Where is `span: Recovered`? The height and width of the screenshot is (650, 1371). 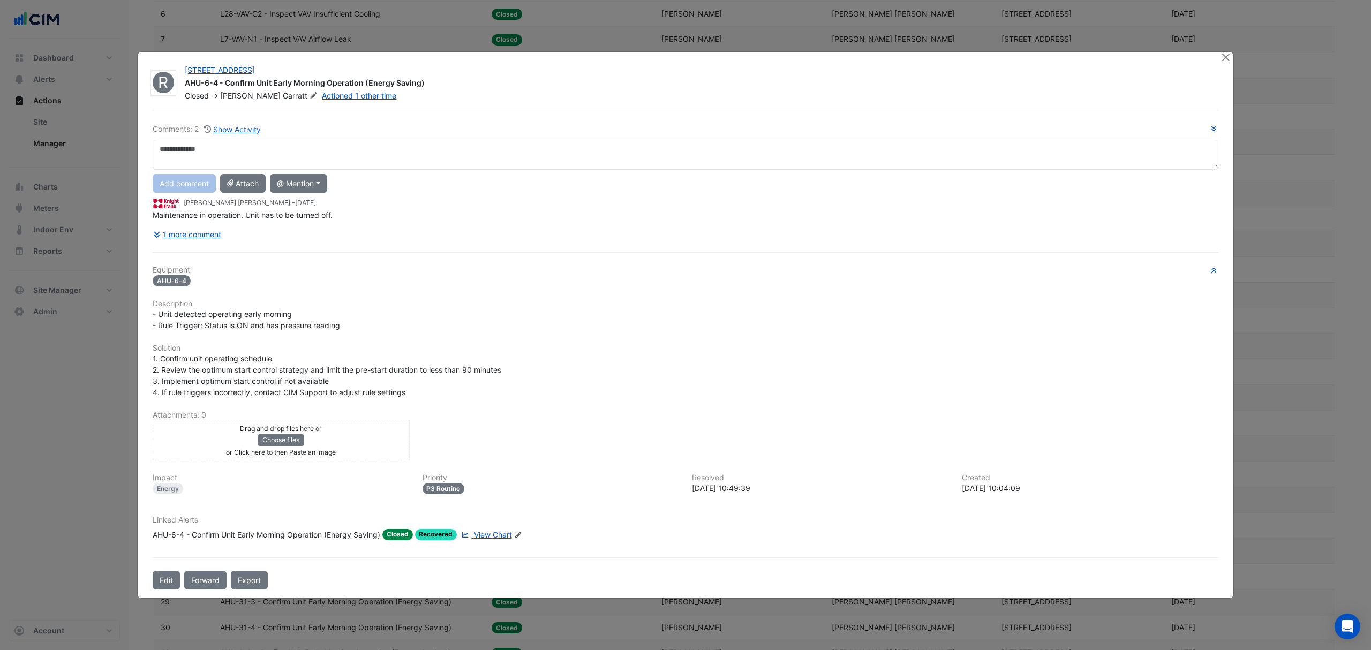
span: Recovered is located at coordinates (436, 534).